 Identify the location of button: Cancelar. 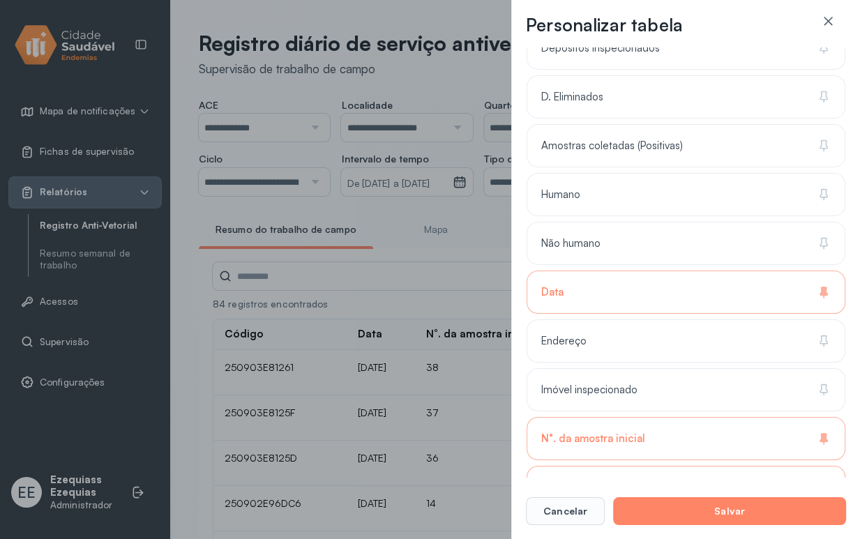
(565, 511).